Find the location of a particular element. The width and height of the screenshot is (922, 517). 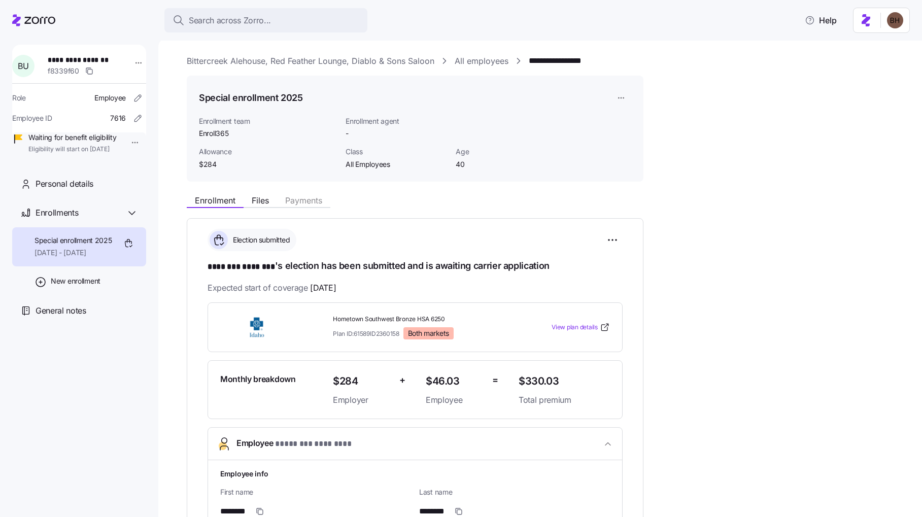

span: Allowance is located at coordinates (268, 152).